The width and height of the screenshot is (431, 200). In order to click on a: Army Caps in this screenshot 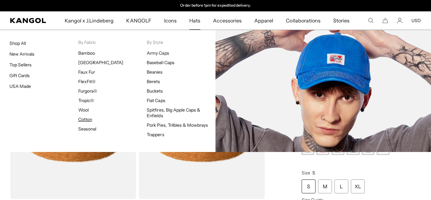, I will do `click(158, 53)`.